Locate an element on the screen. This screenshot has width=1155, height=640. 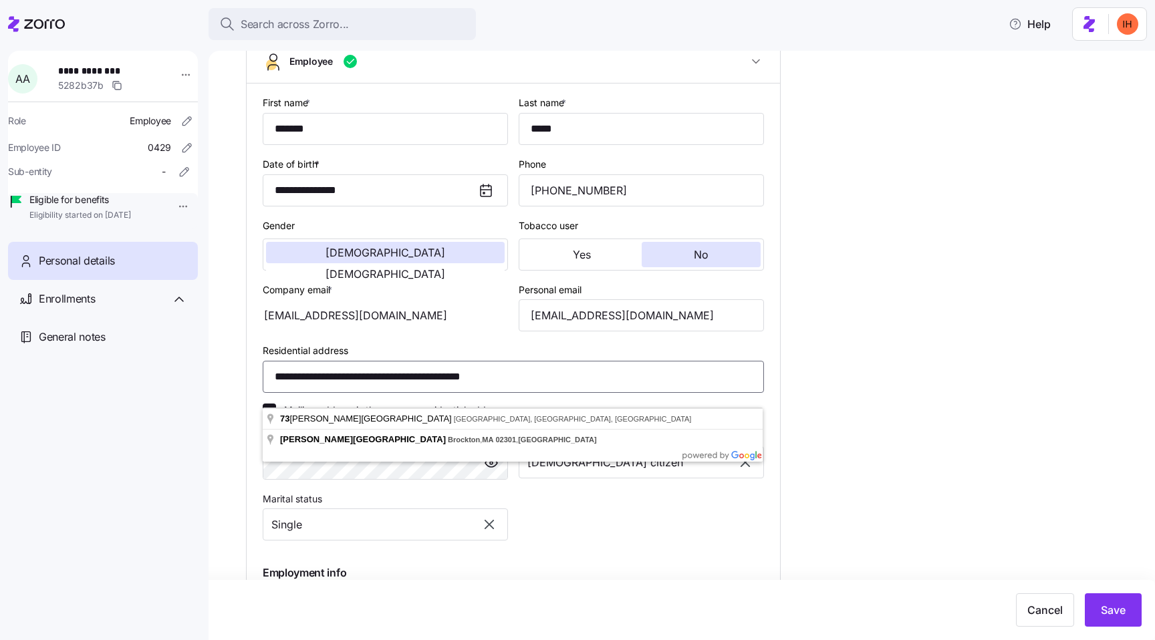
label: Personal email is located at coordinates (550, 290).